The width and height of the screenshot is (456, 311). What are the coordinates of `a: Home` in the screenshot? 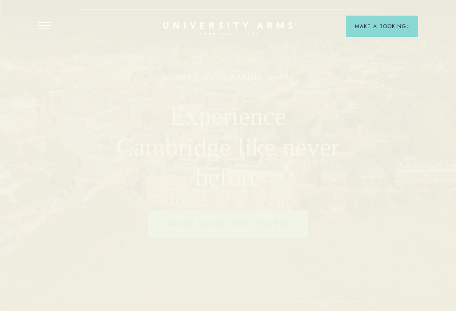 It's located at (228, 29).